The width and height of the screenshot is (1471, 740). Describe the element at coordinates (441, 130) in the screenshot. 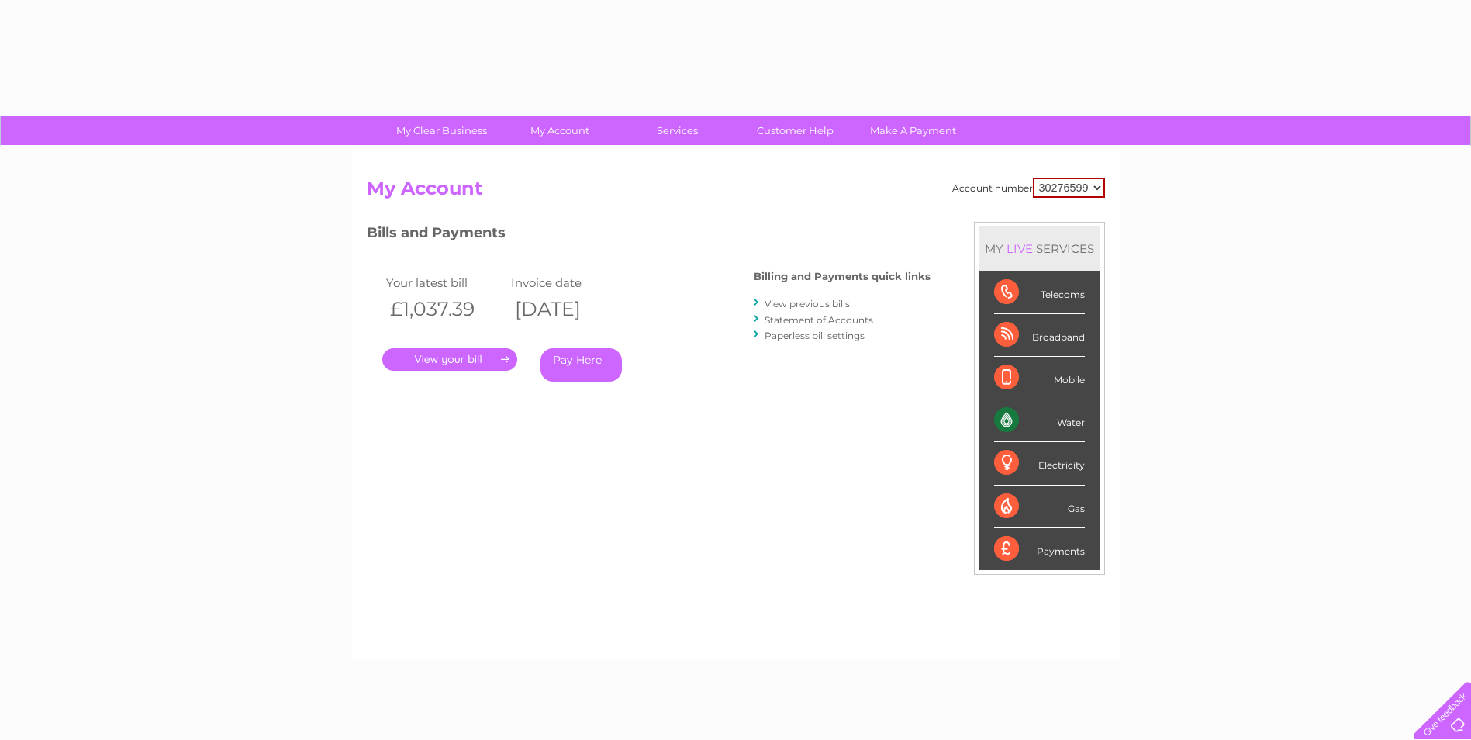

I see `a: My Clear Business` at that location.